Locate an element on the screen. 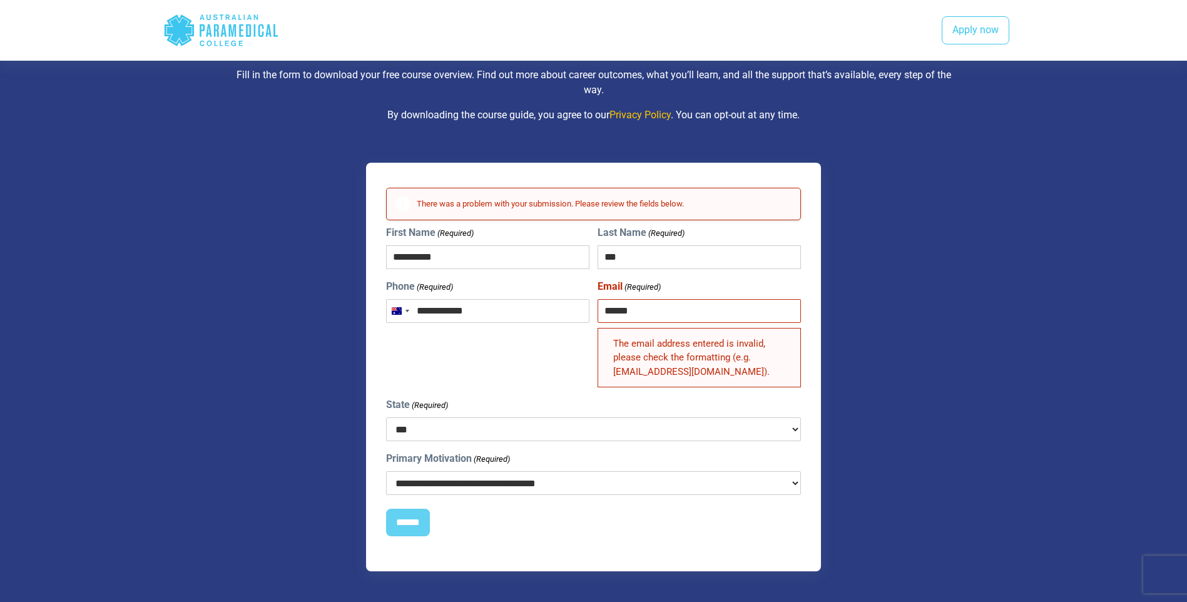  a: Privacy Policy is located at coordinates (640, 114).